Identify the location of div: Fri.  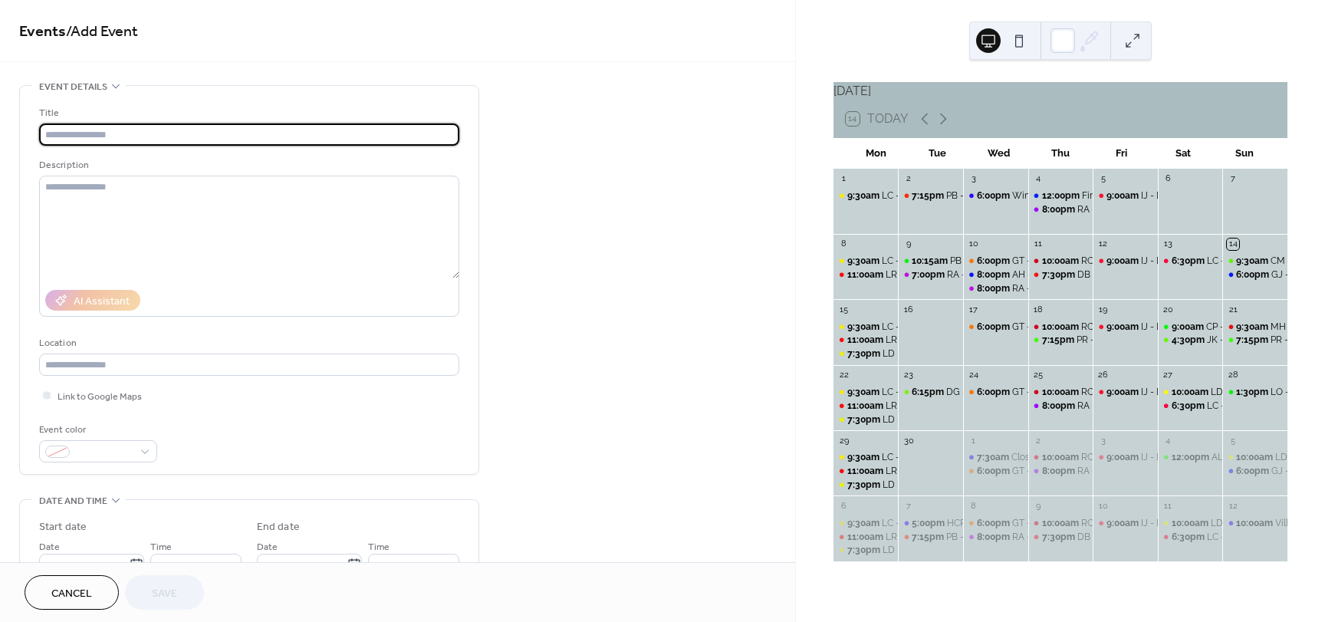
(1121, 153).